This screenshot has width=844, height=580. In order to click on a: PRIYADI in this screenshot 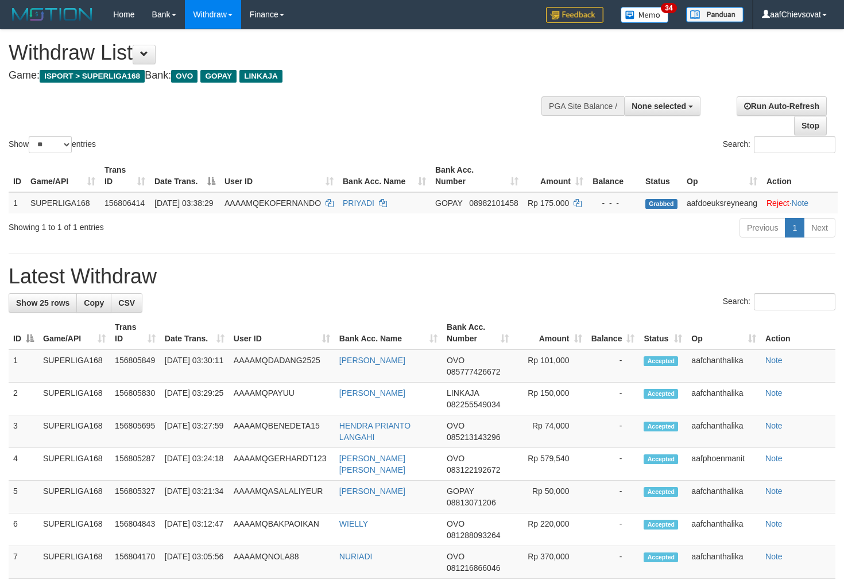, I will do `click(358, 203)`.